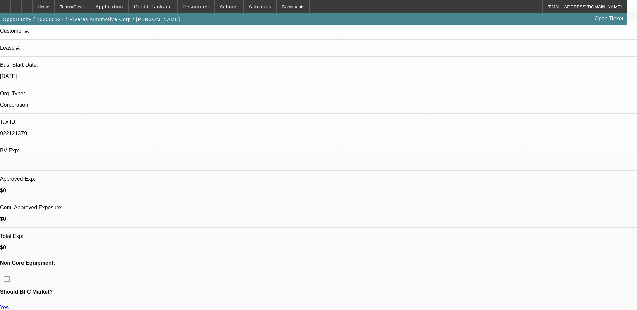 The width and height of the screenshot is (637, 310). What do you see at coordinates (229, 7) in the screenshot?
I see `button: Actions` at bounding box center [229, 7].